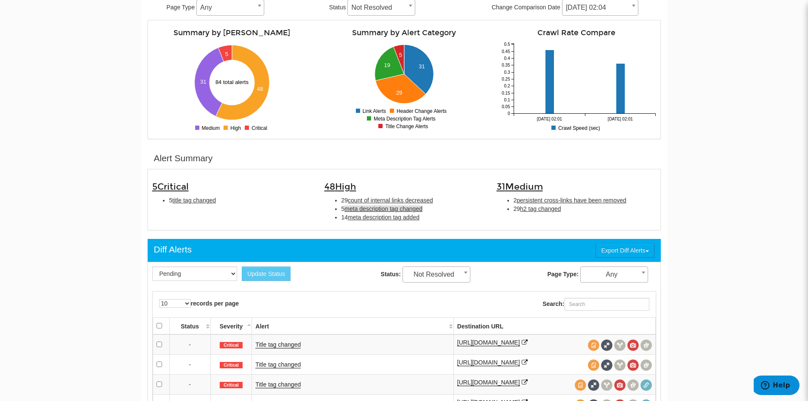  I want to click on label: Search:, so click(595, 304).